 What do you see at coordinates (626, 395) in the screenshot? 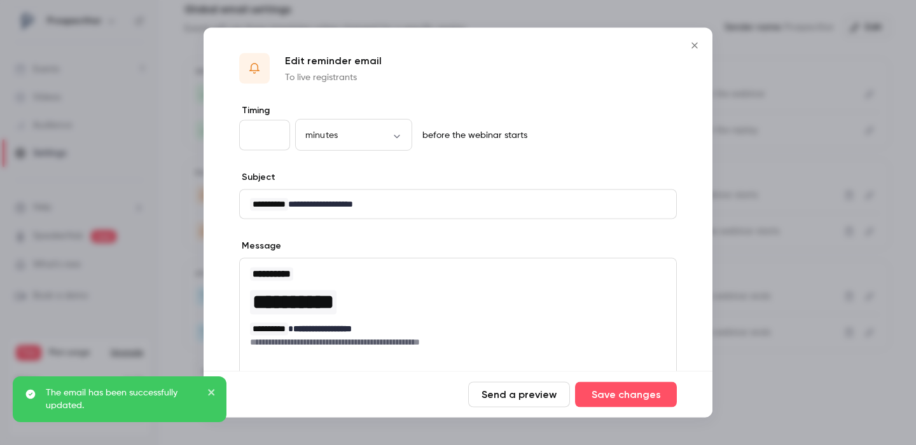
I see `button: Save changes` at bounding box center [626, 395].